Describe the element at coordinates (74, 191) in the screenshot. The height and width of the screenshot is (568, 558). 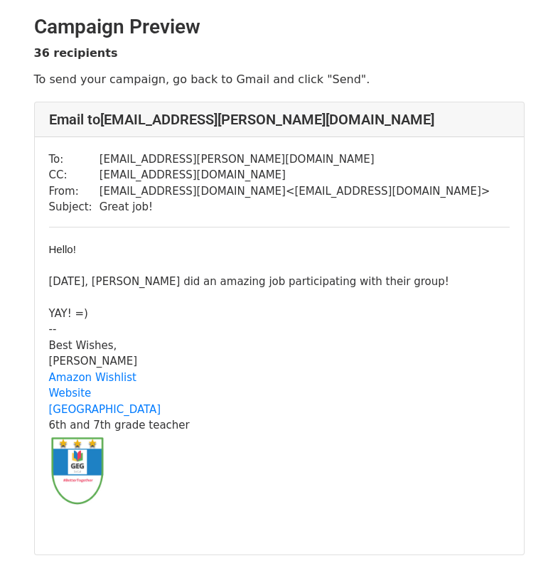
I see `td: From:` at that location.